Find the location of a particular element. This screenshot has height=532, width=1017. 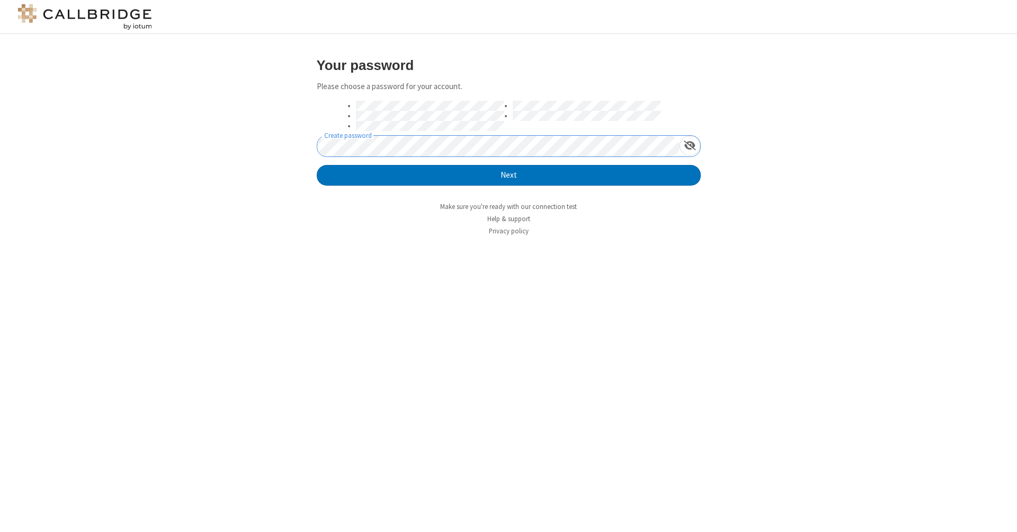

img: logo@2x.png is located at coordinates (85, 17).